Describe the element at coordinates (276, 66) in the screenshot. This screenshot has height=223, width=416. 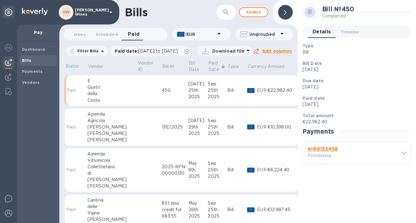
I see `p: Amount` at that location.